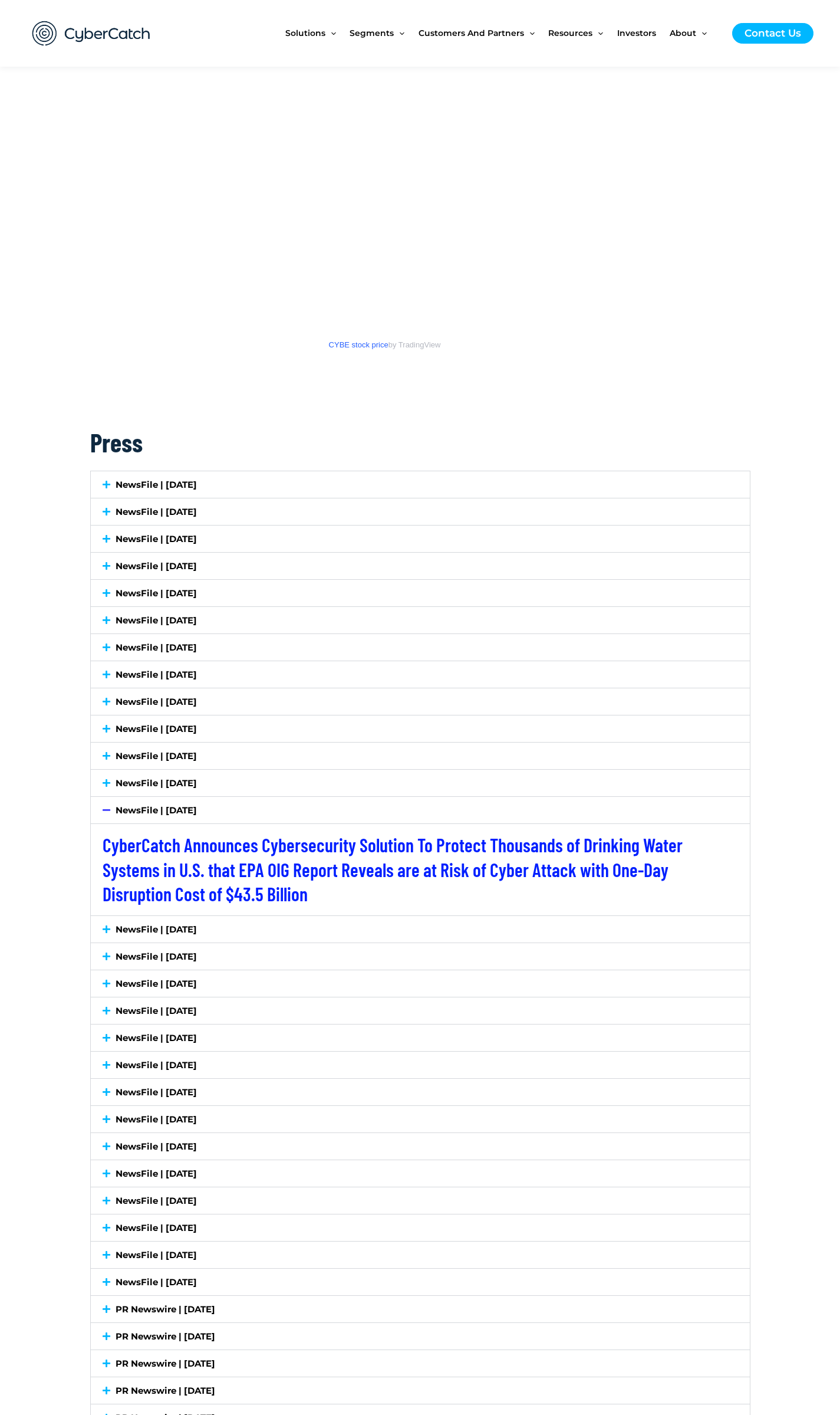 The height and width of the screenshot is (1415, 840). I want to click on span: Resources, so click(570, 33).